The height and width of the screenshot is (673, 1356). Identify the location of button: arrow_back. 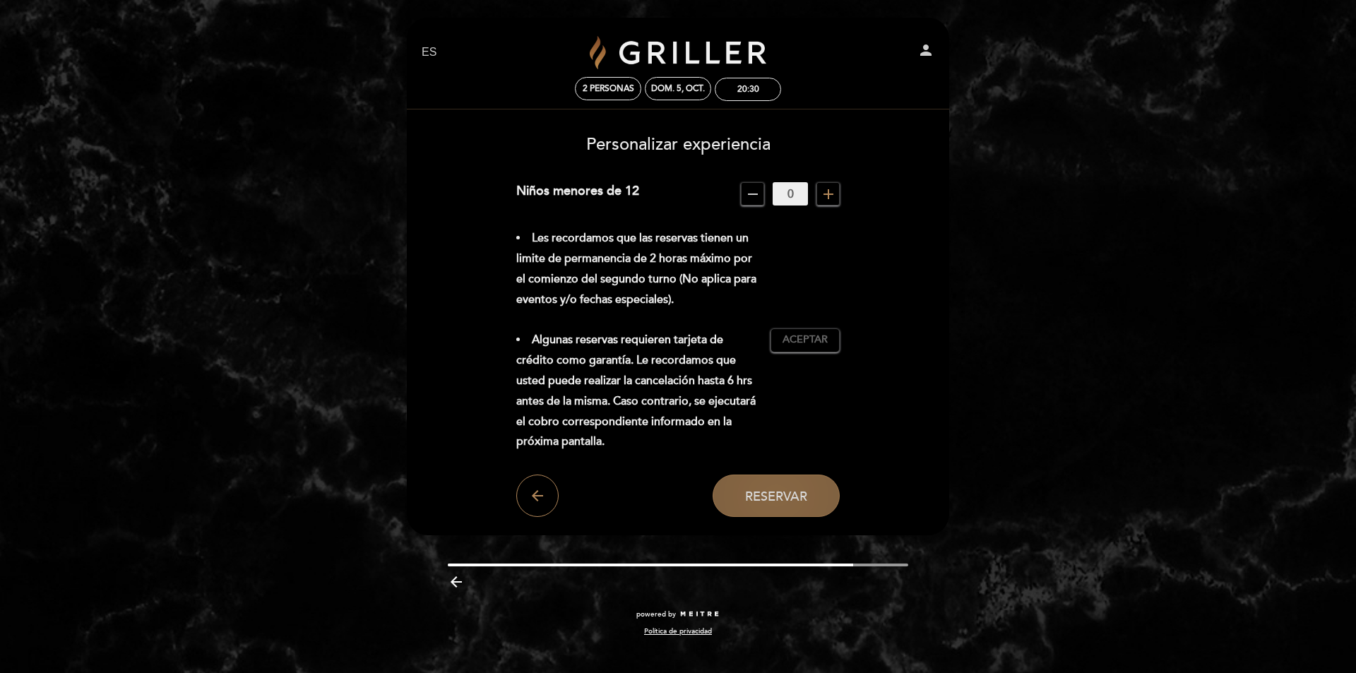
(538, 496).